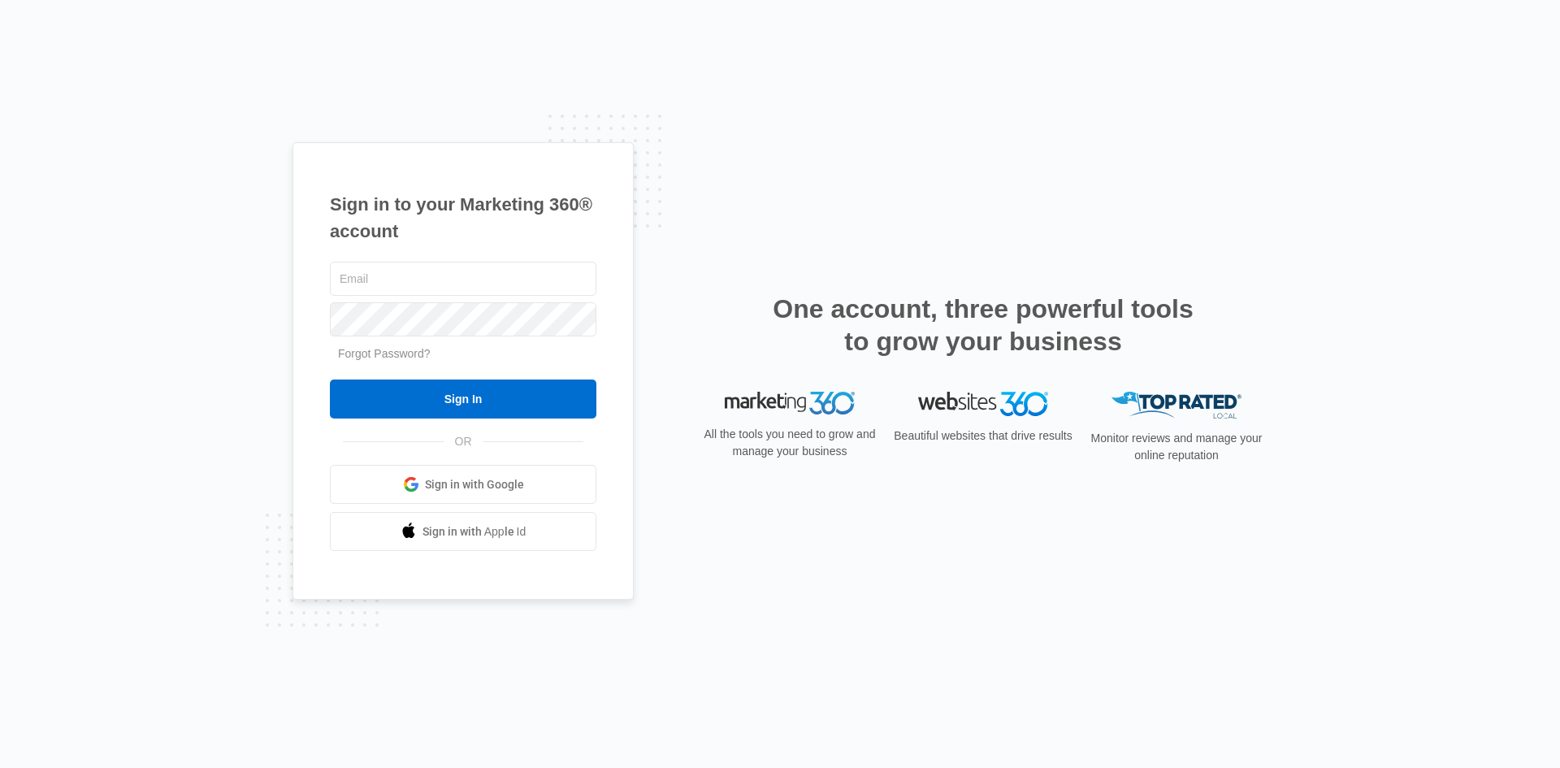 The width and height of the screenshot is (1560, 768). What do you see at coordinates (983, 436) in the screenshot?
I see `p: Beautiful websites that drive results` at bounding box center [983, 436].